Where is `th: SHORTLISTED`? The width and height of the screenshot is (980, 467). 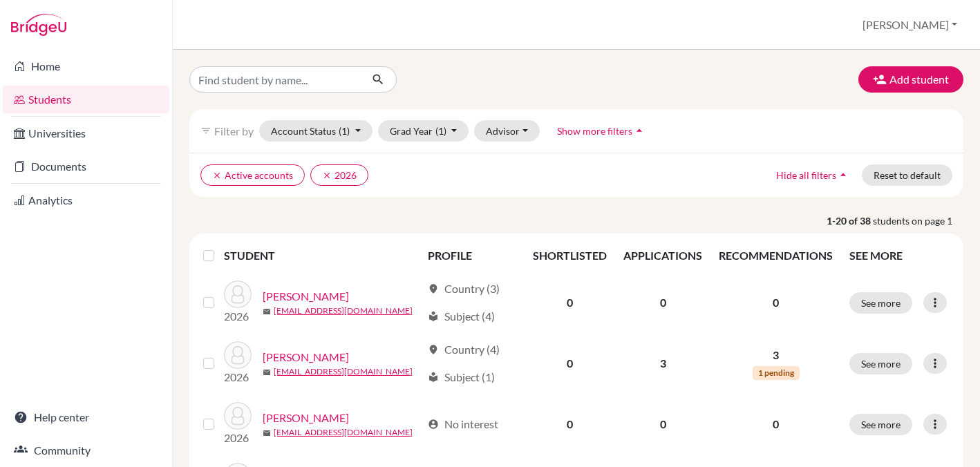 th: SHORTLISTED is located at coordinates (569, 256).